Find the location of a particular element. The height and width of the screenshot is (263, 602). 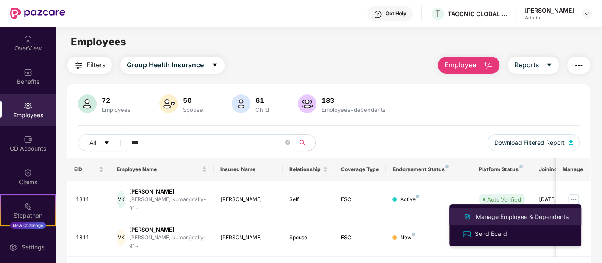

span: Download Filtered Report is located at coordinates (530, 143).